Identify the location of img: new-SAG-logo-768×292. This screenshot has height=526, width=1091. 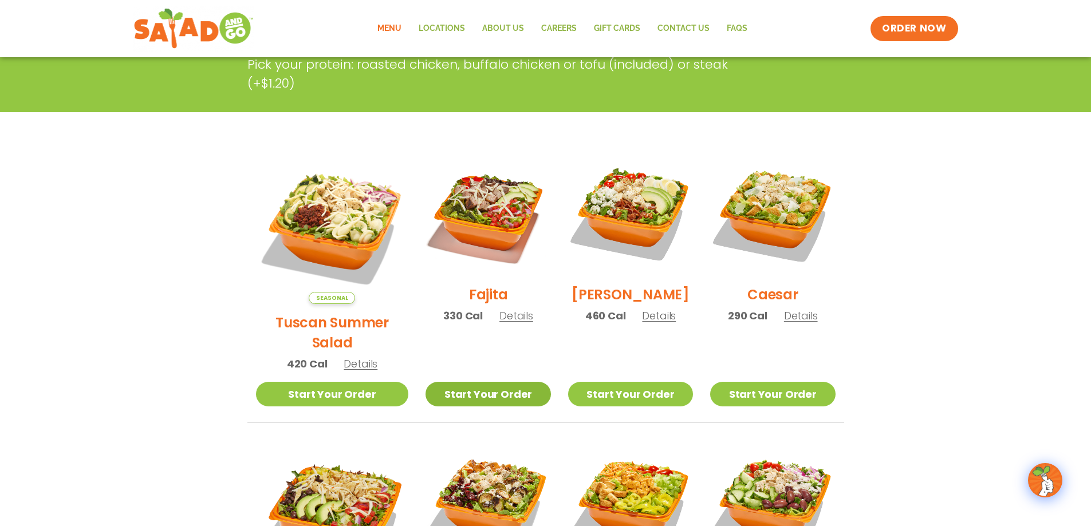
(194, 29).